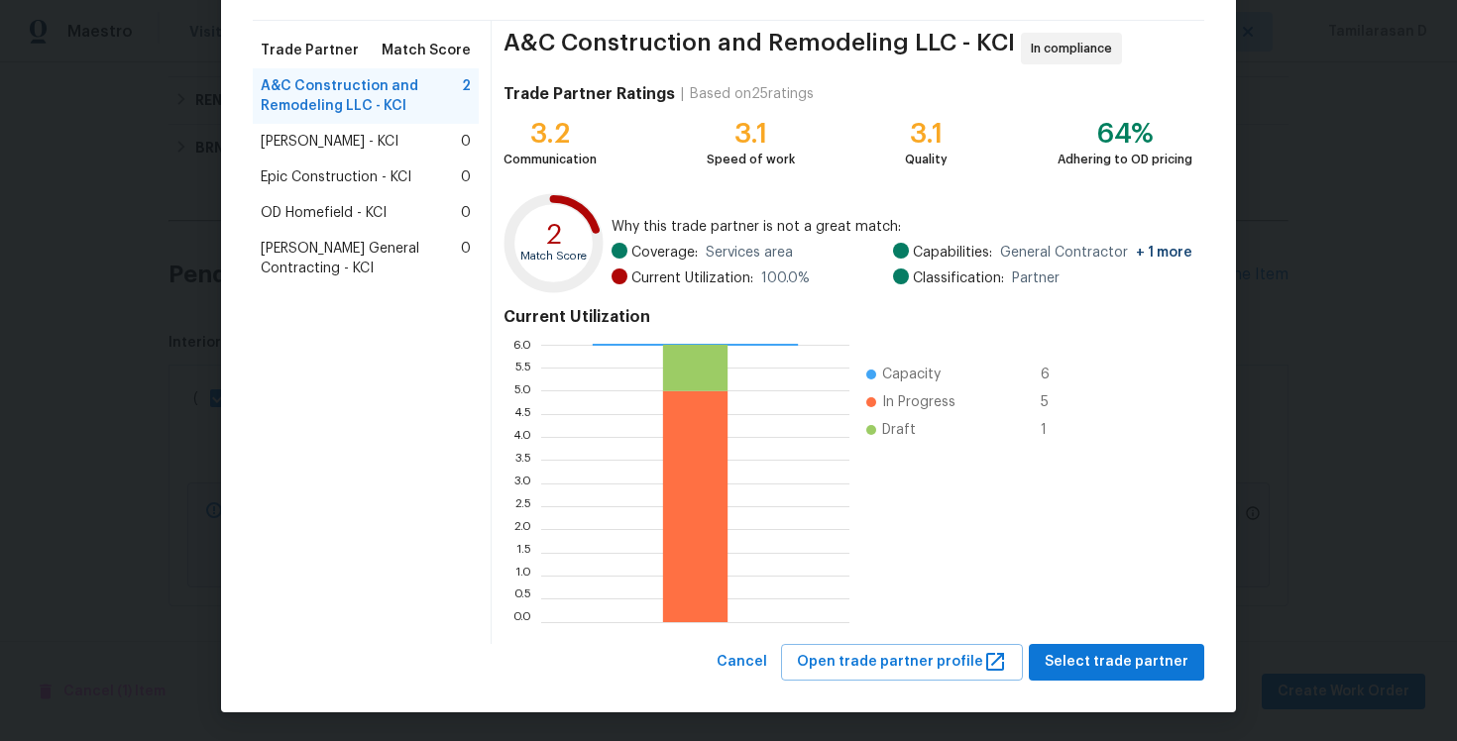  I want to click on text: 6.0, so click(521, 345).